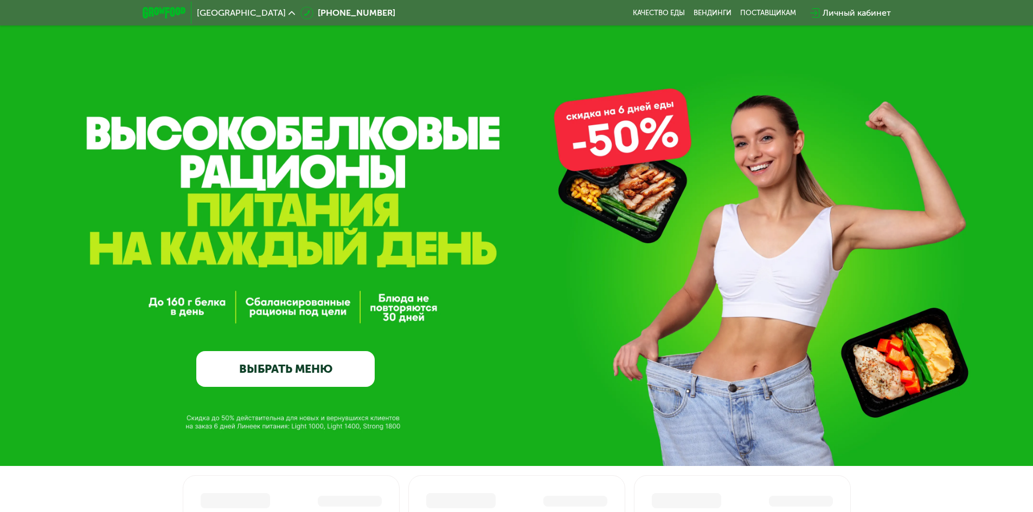  I want to click on div: Личный кабинет, so click(857, 13).